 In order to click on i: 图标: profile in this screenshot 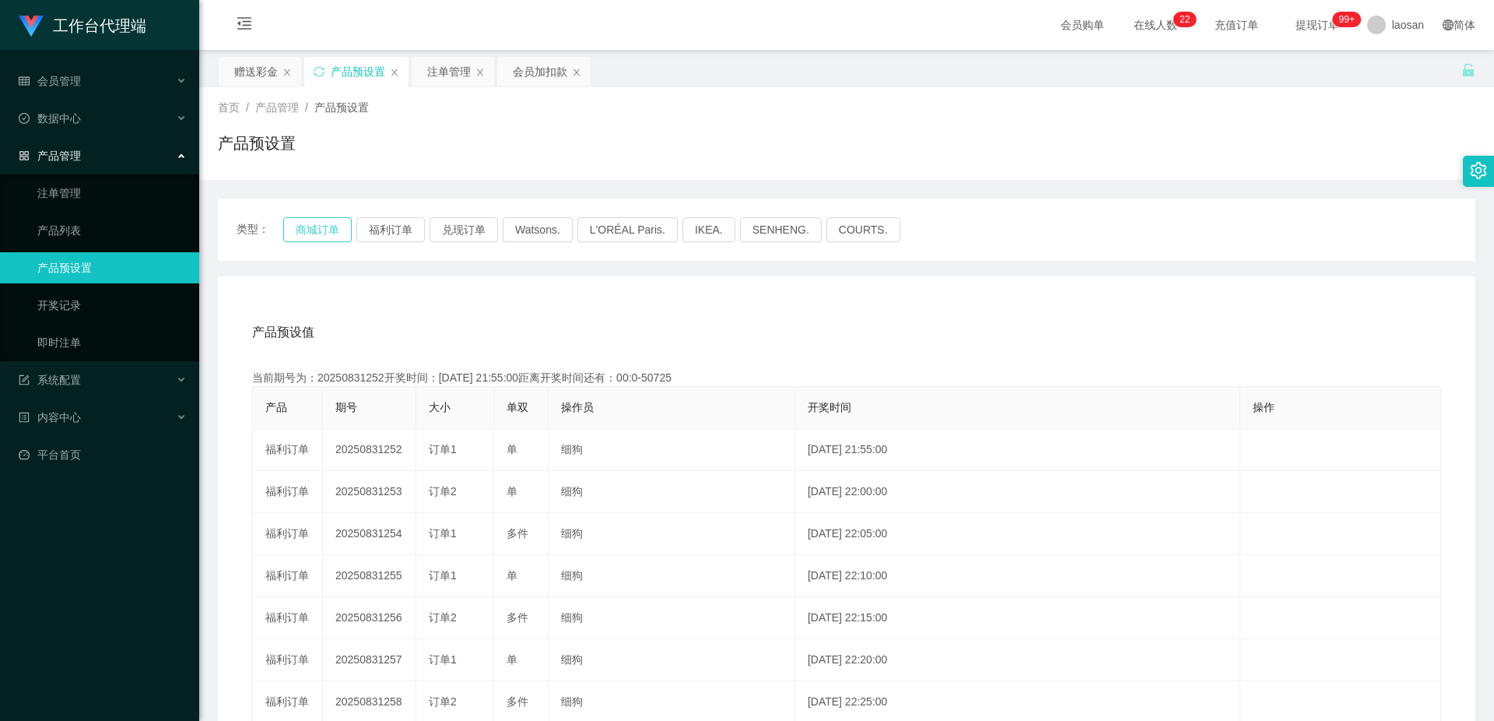, I will do `click(24, 417)`.